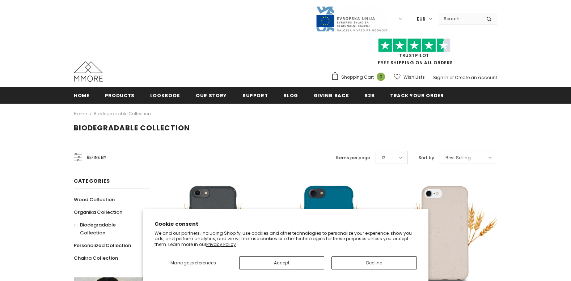  I want to click on button: Manage preferences, so click(193, 263).